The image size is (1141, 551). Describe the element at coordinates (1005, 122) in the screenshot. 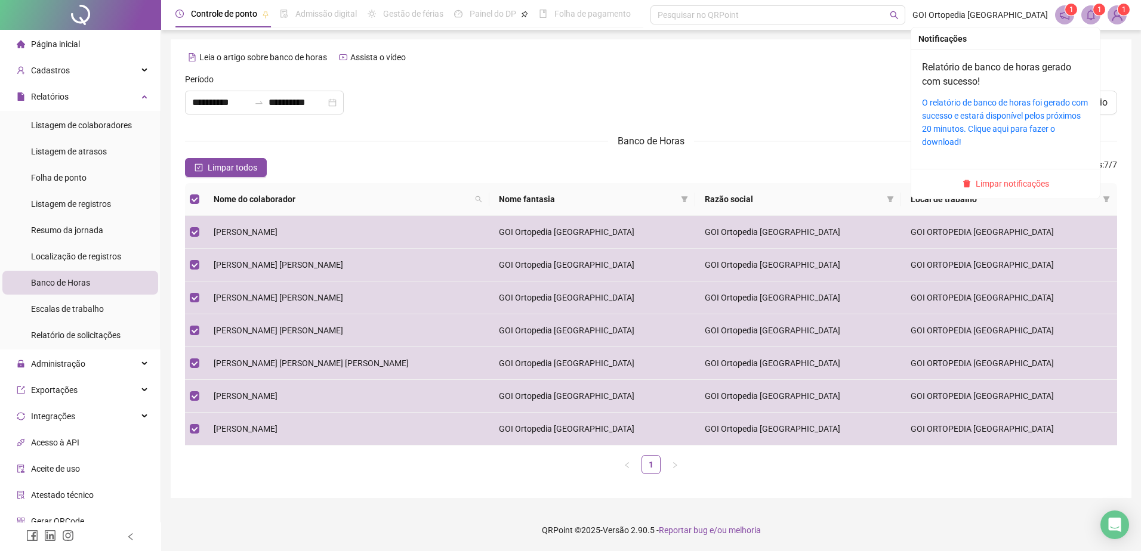

I see `a: O relatório de banco de horas foi gerado com sucesso e estará disponível pelos próximos 20 minuto...` at that location.